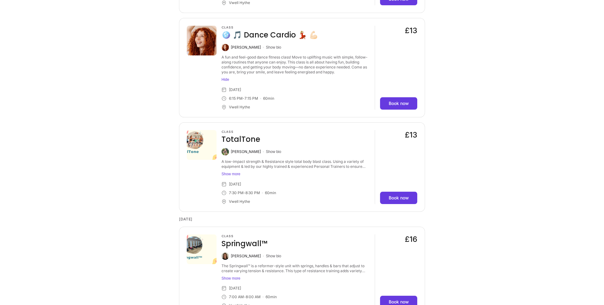 The image size is (604, 305). I want to click on button: Hide, so click(295, 80).